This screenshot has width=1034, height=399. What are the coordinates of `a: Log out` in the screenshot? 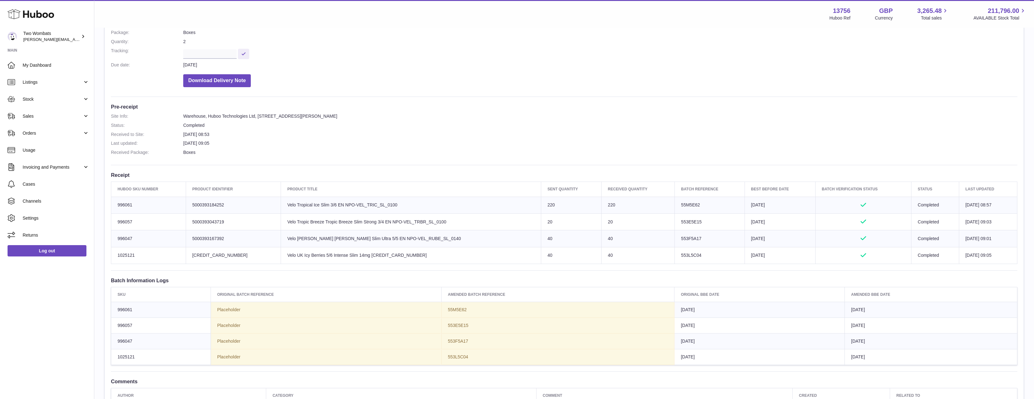 It's located at (47, 250).